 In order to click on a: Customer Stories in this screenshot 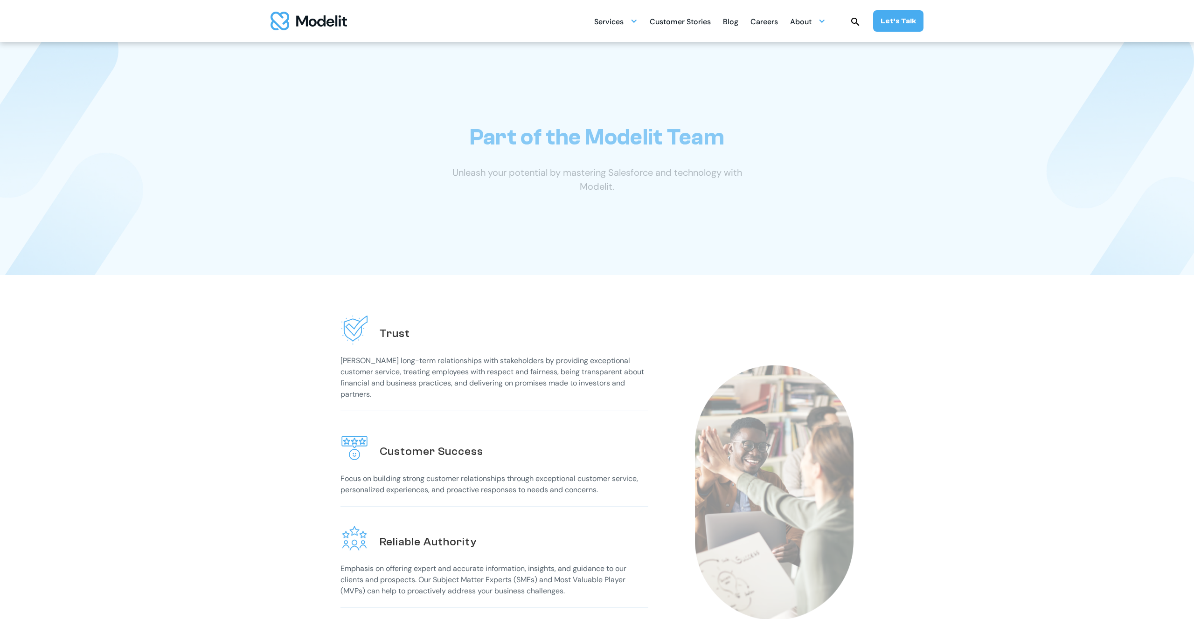, I will do `click(680, 21)`.